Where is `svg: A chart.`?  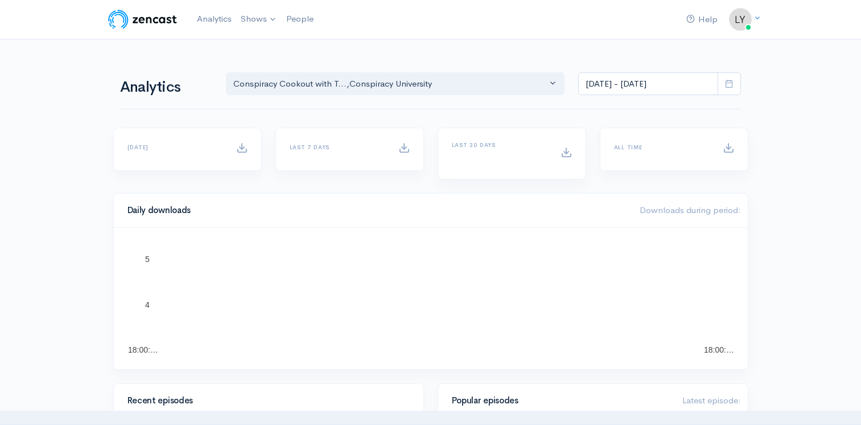
svg: A chart. is located at coordinates (431, 298).